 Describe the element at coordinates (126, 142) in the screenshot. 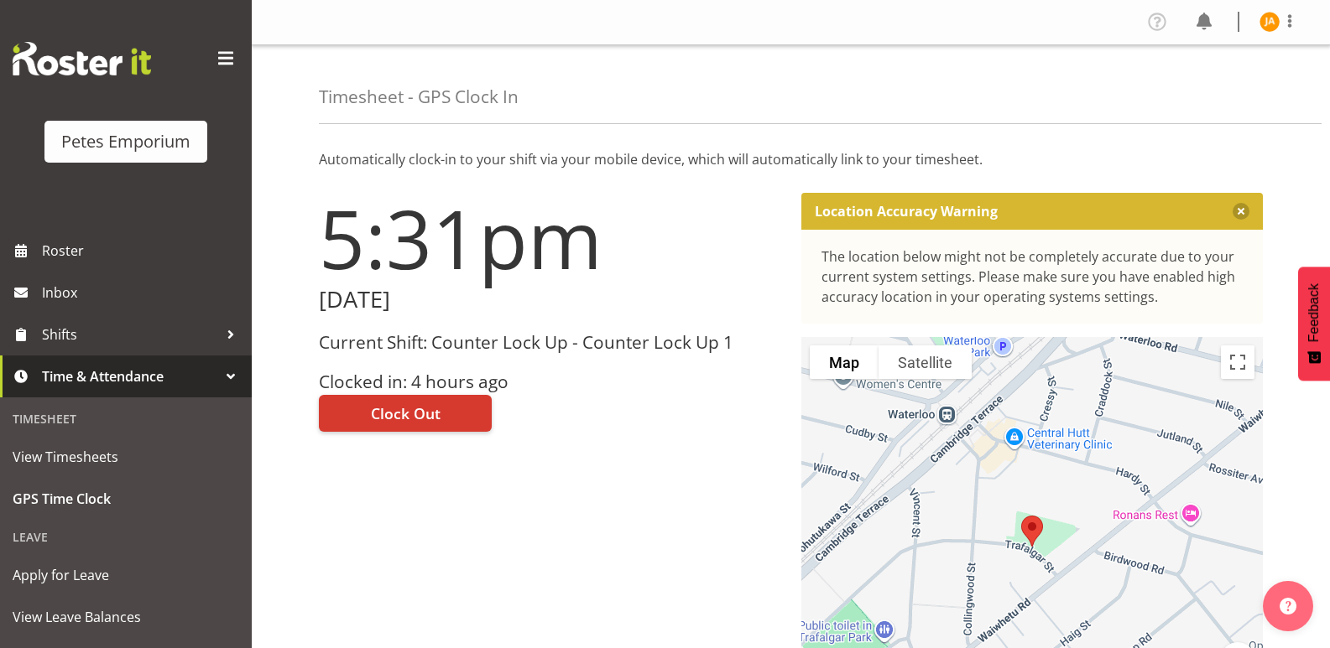

I see `div: Petes Emporium` at that location.